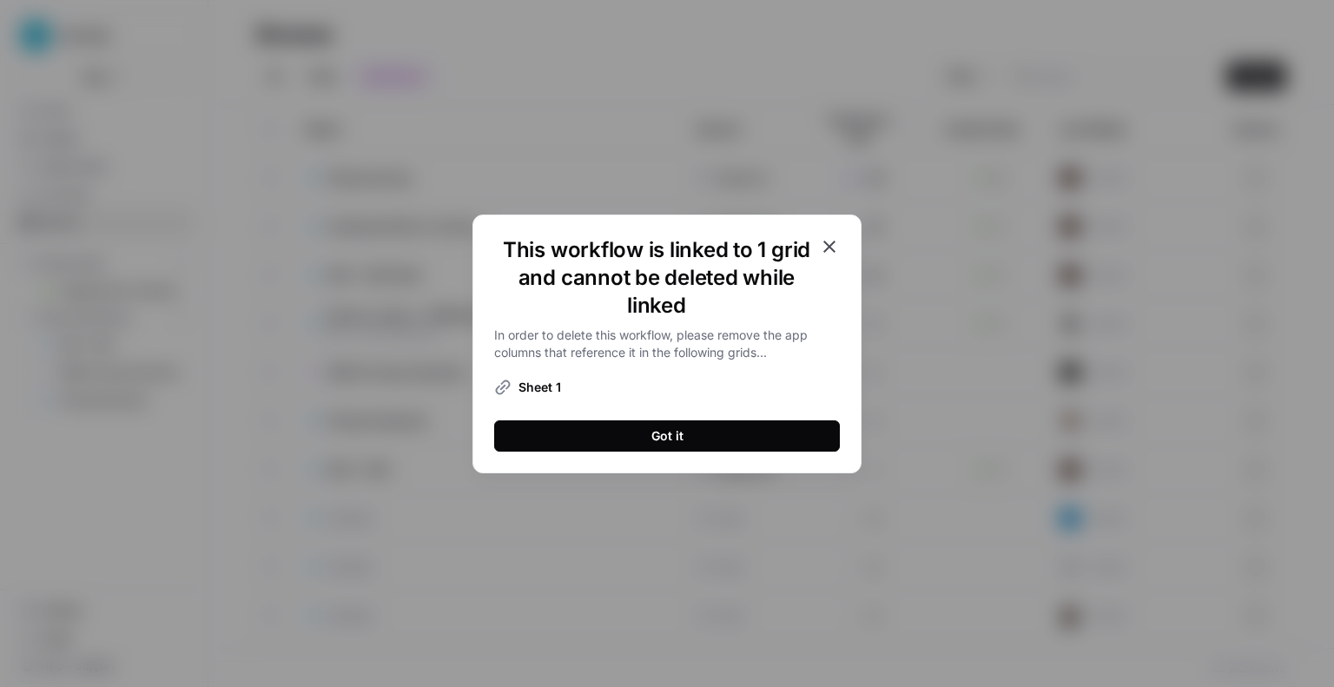  Describe the element at coordinates (667, 344) in the screenshot. I see `p: In order to delete this workflow, please remove the app columns that reference it in the followin...` at that location.